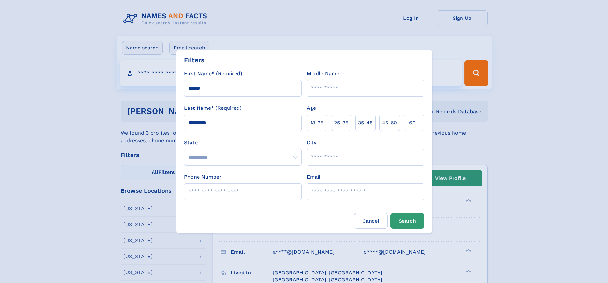  Describe the element at coordinates (213, 74) in the screenshot. I see `label: First Name* (Required)` at that location.